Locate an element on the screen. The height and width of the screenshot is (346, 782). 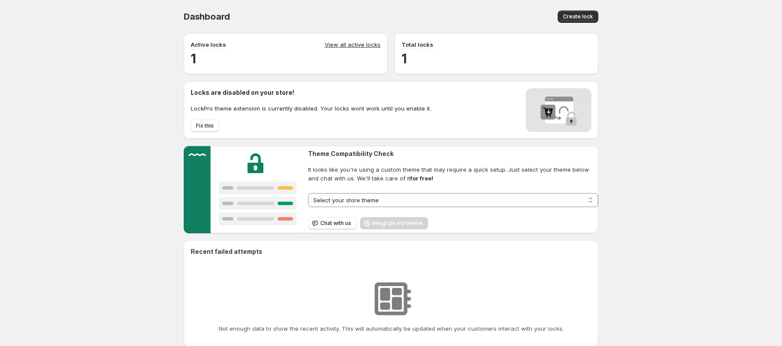
a: View all active locks is located at coordinates (353, 45).